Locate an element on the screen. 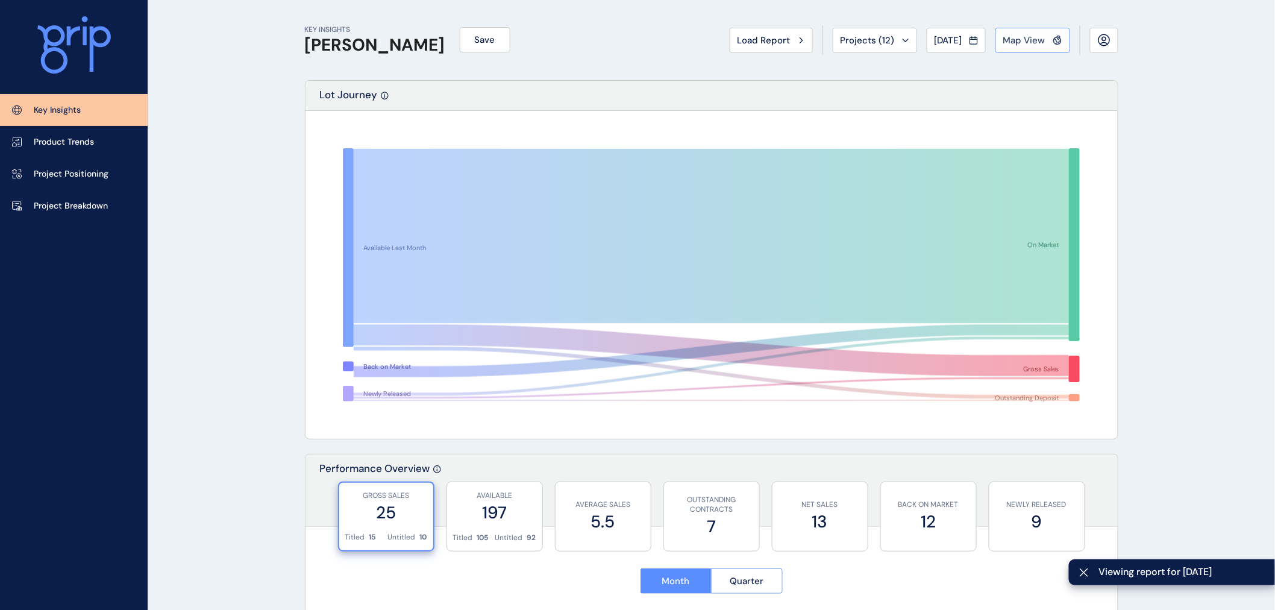 This screenshot has height=610, width=1275. p: Project Positioning is located at coordinates (71, 174).